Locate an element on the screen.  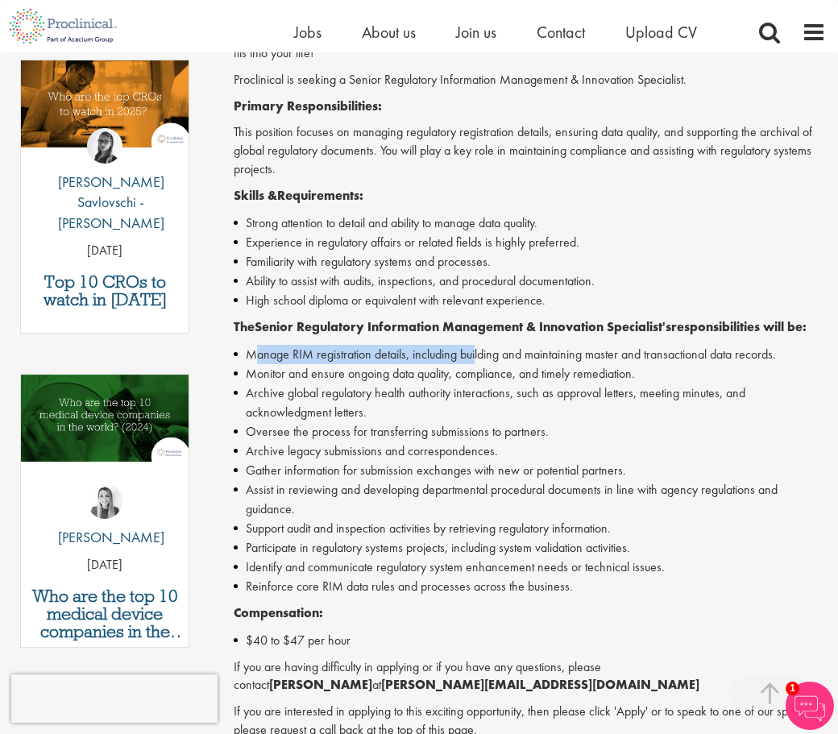
p: This position focuses on managing regulatory registration details, ensuring data quality, and sup... is located at coordinates (530, 151).